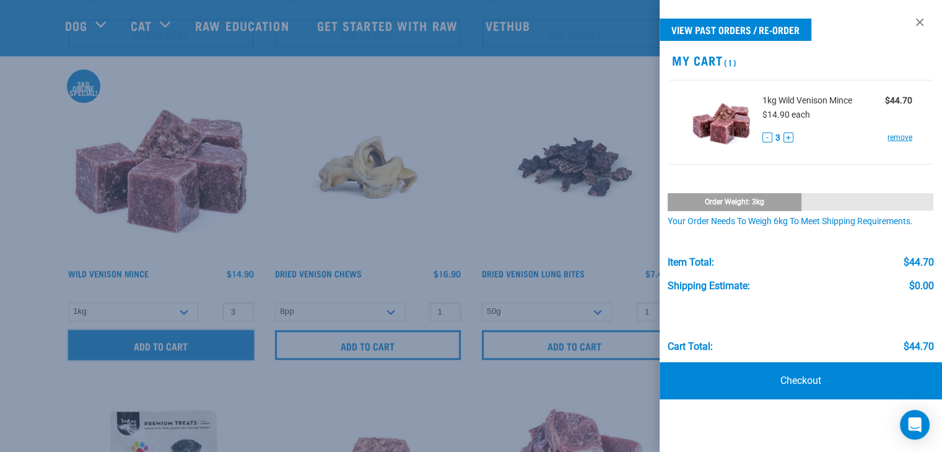  I want to click on a: View past orders / re-order, so click(735, 30).